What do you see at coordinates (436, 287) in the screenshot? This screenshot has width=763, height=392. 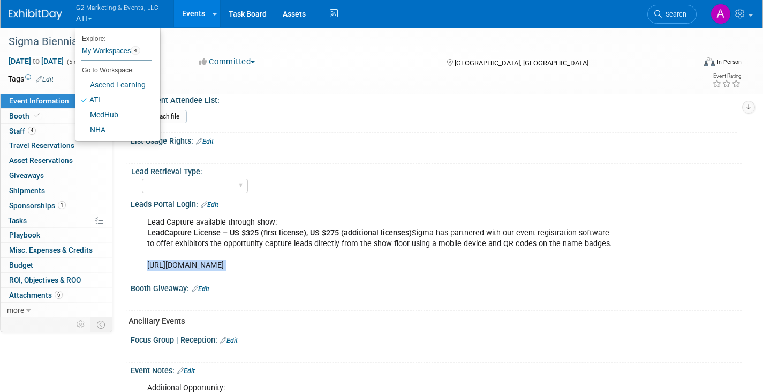 I see `div: Booth Giveaway:` at bounding box center [436, 287].